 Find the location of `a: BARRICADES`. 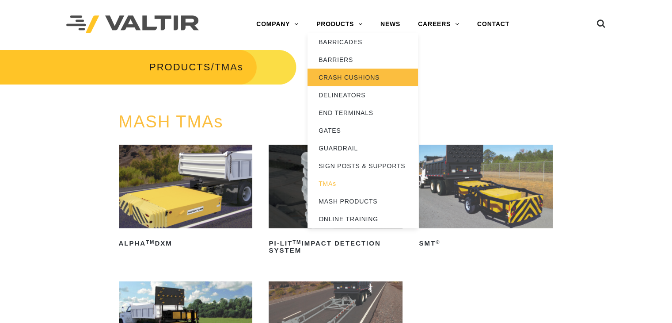

a: BARRICADES is located at coordinates (363, 42).